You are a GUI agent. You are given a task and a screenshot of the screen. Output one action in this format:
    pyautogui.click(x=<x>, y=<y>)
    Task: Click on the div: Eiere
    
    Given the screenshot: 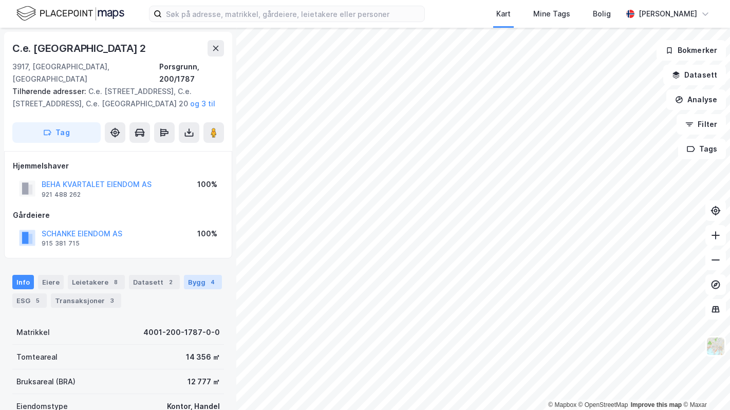 What is the action you would take?
    pyautogui.click(x=51, y=282)
    